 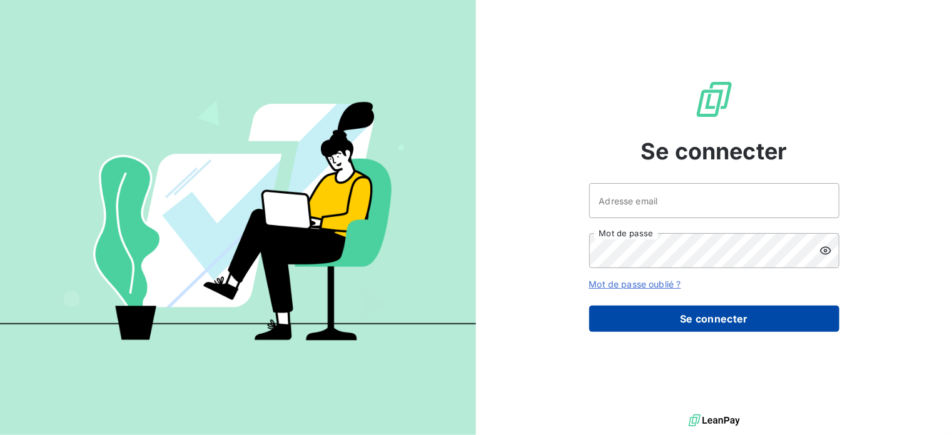 I want to click on span: Se connecter, so click(x=714, y=151).